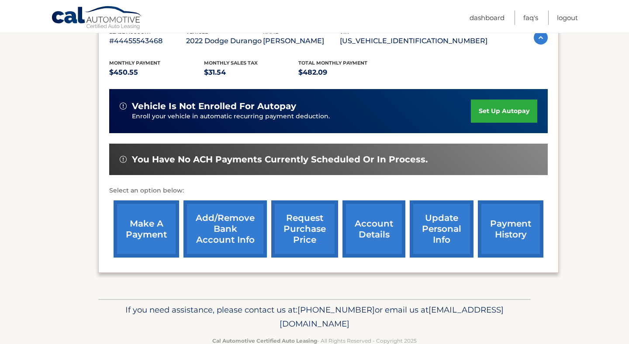  I want to click on p: Enroll your vehicle in automatic recurring payment deduction., so click(301, 117).